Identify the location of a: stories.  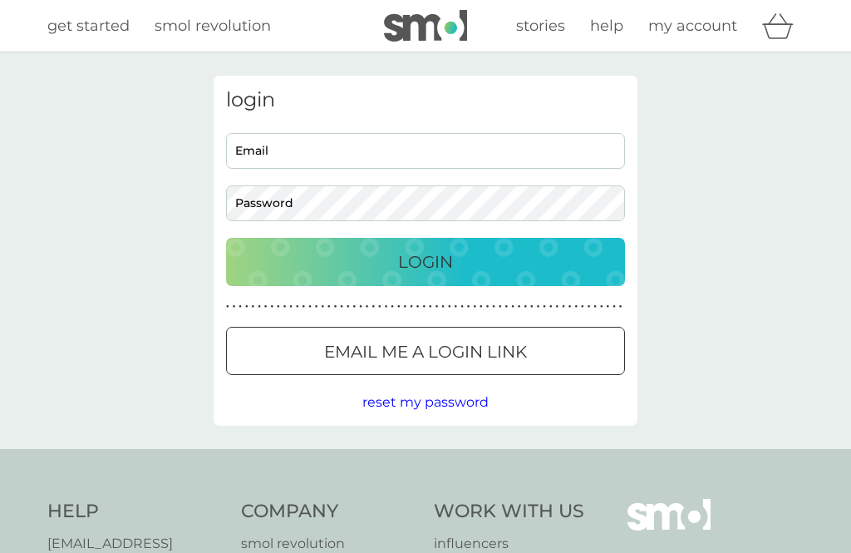
(540, 26).